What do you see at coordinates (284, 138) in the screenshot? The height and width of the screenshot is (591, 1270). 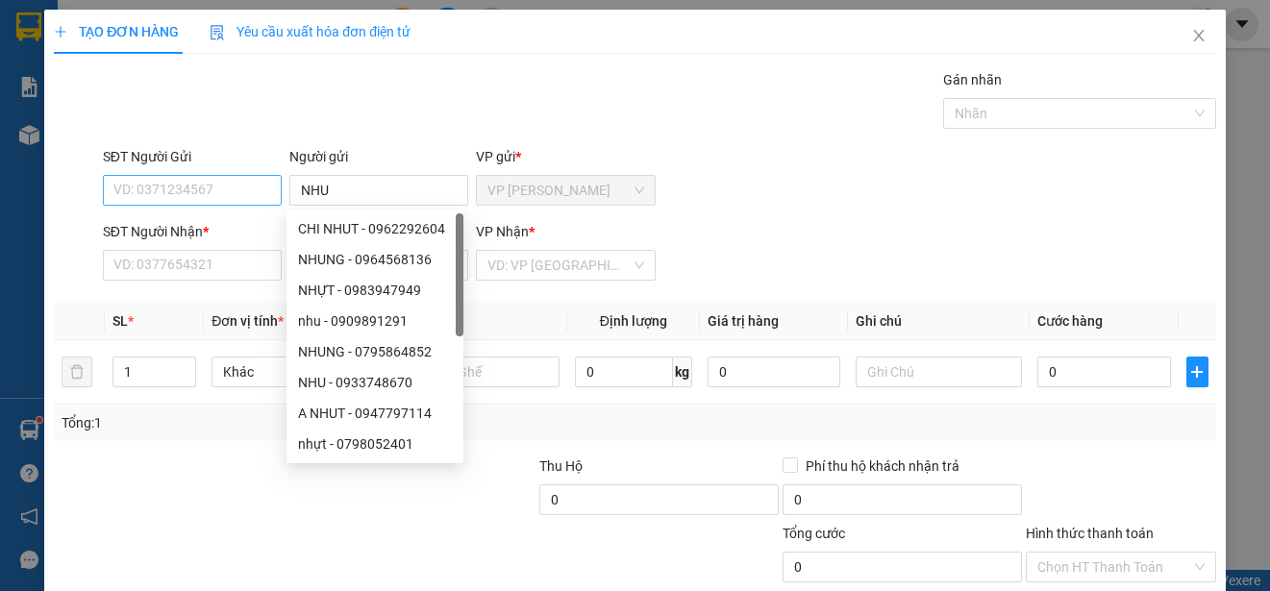 I see `div: 30.000` at bounding box center [284, 138].